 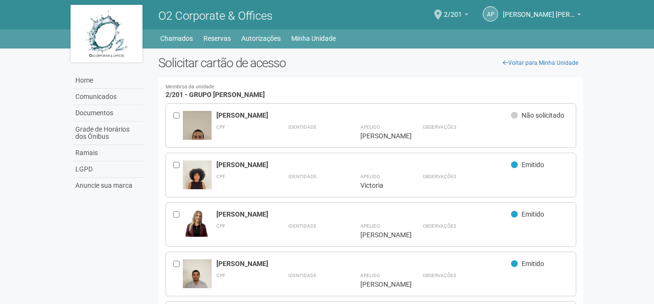 What do you see at coordinates (380, 185) in the screenshot?
I see `div: Victoria` at bounding box center [380, 185].